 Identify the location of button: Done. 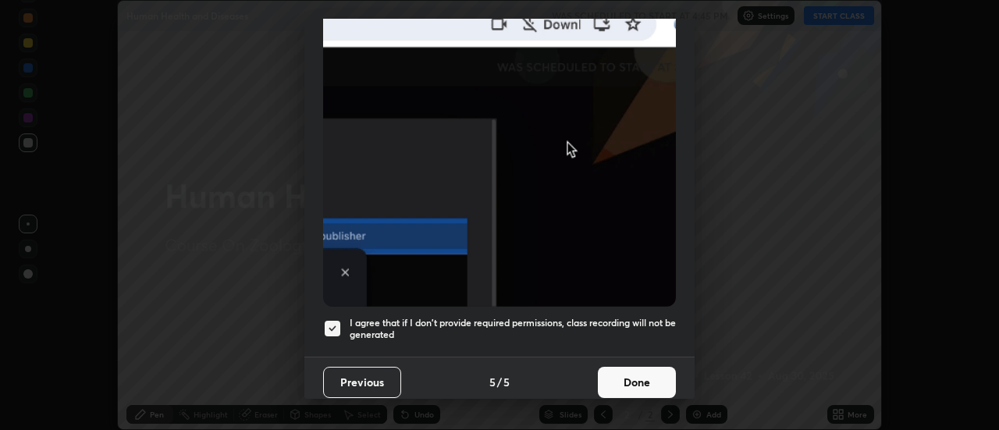
(637, 382).